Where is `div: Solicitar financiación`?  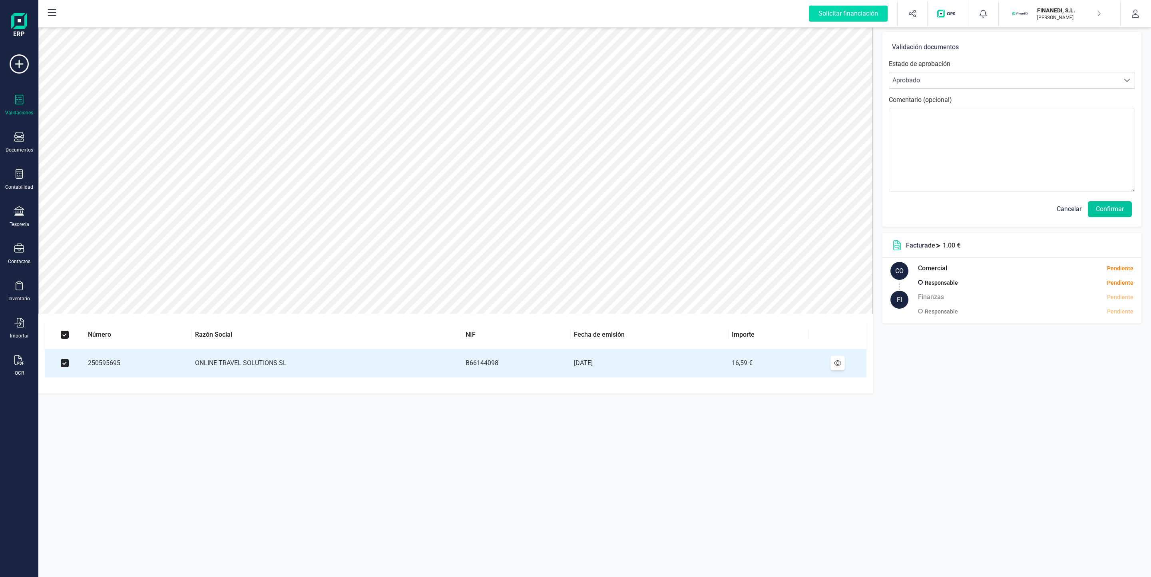
div: Solicitar financiación is located at coordinates (848, 14).